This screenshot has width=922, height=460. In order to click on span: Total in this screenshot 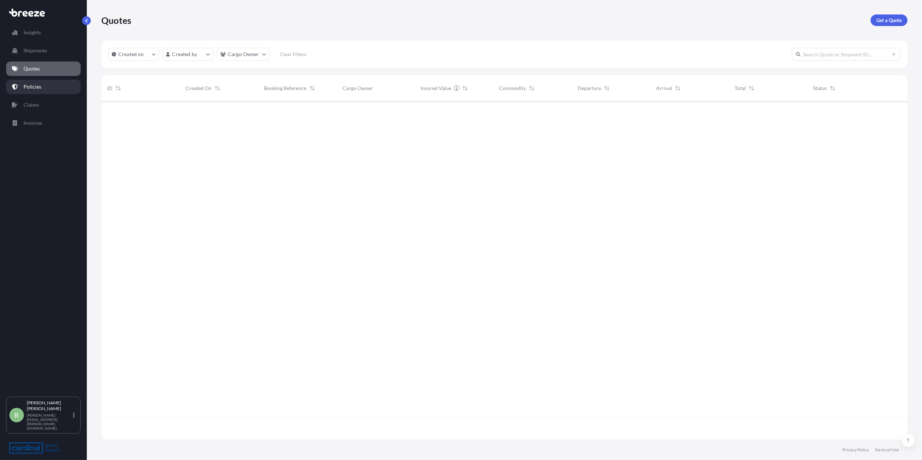, I will do `click(740, 88)`.